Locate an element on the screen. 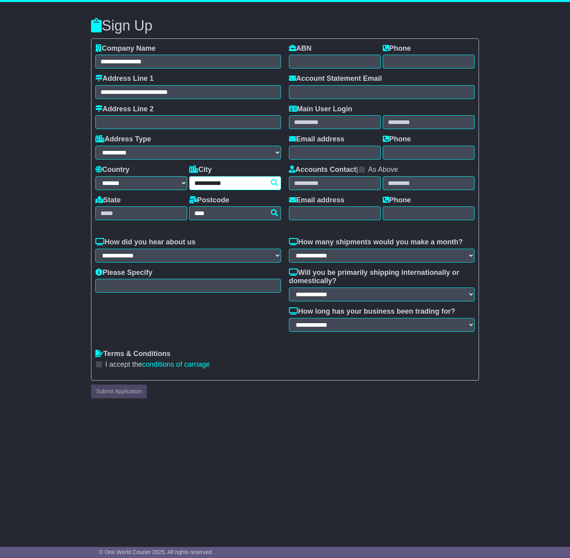 Image resolution: width=570 pixels, height=558 pixels. label: Accounts Contact is located at coordinates (323, 170).